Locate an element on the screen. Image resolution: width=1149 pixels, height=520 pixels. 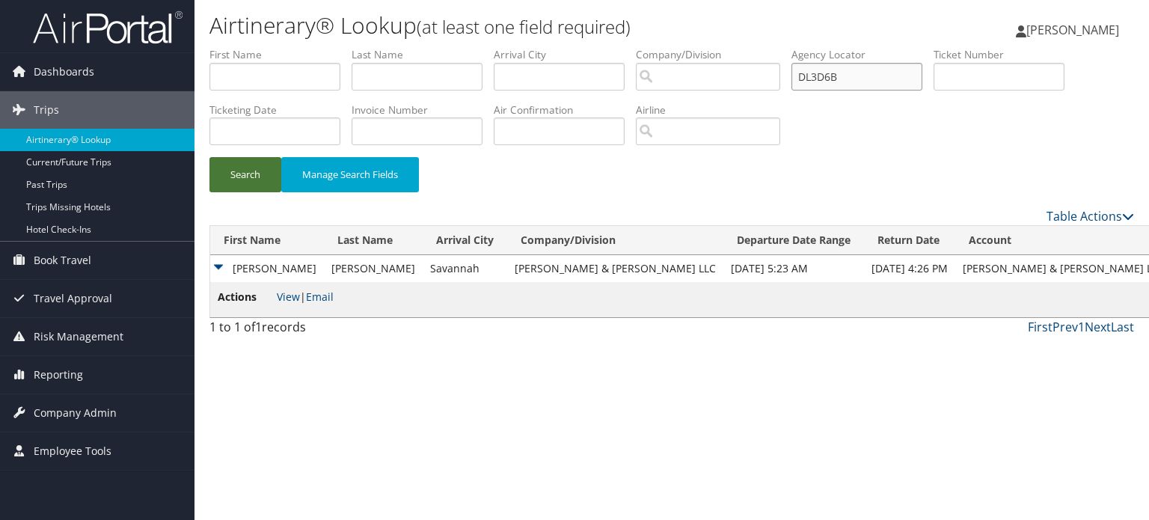
label: Airline is located at coordinates (713, 110).